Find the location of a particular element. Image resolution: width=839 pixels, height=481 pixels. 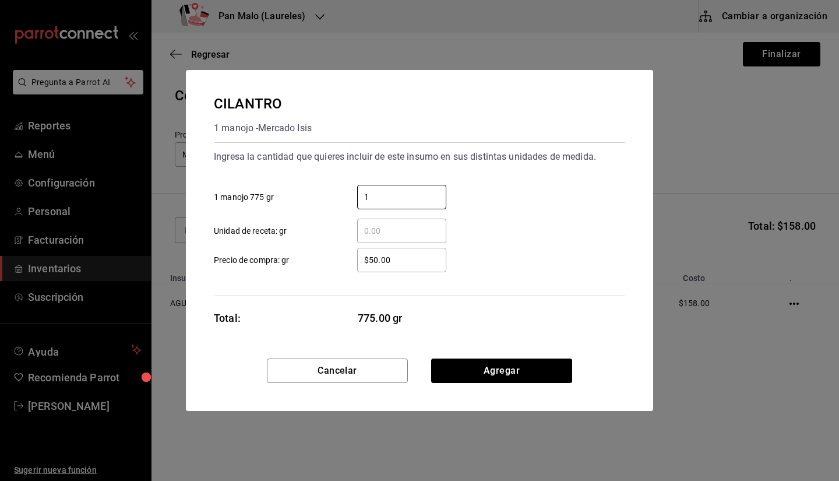

span: 1 manojo 775 gr is located at coordinates (244, 197).